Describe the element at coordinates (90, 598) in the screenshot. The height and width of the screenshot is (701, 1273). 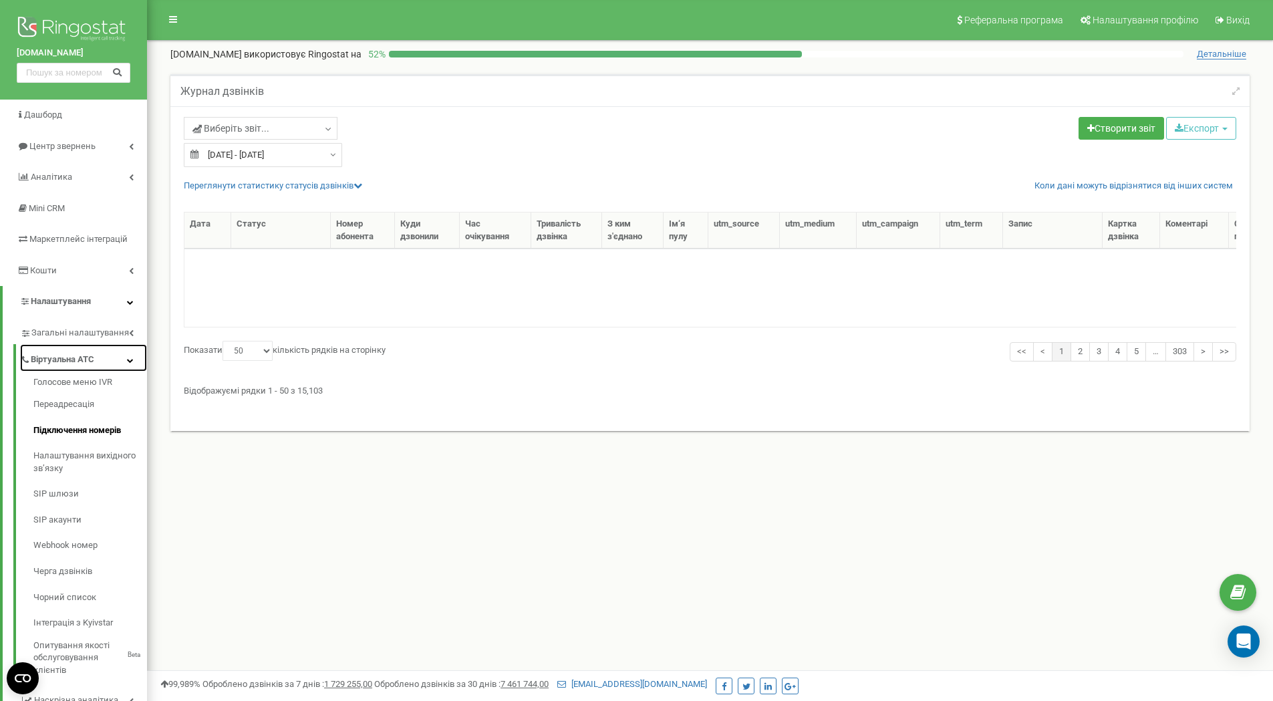
I see `a: Чорний список` at that location.